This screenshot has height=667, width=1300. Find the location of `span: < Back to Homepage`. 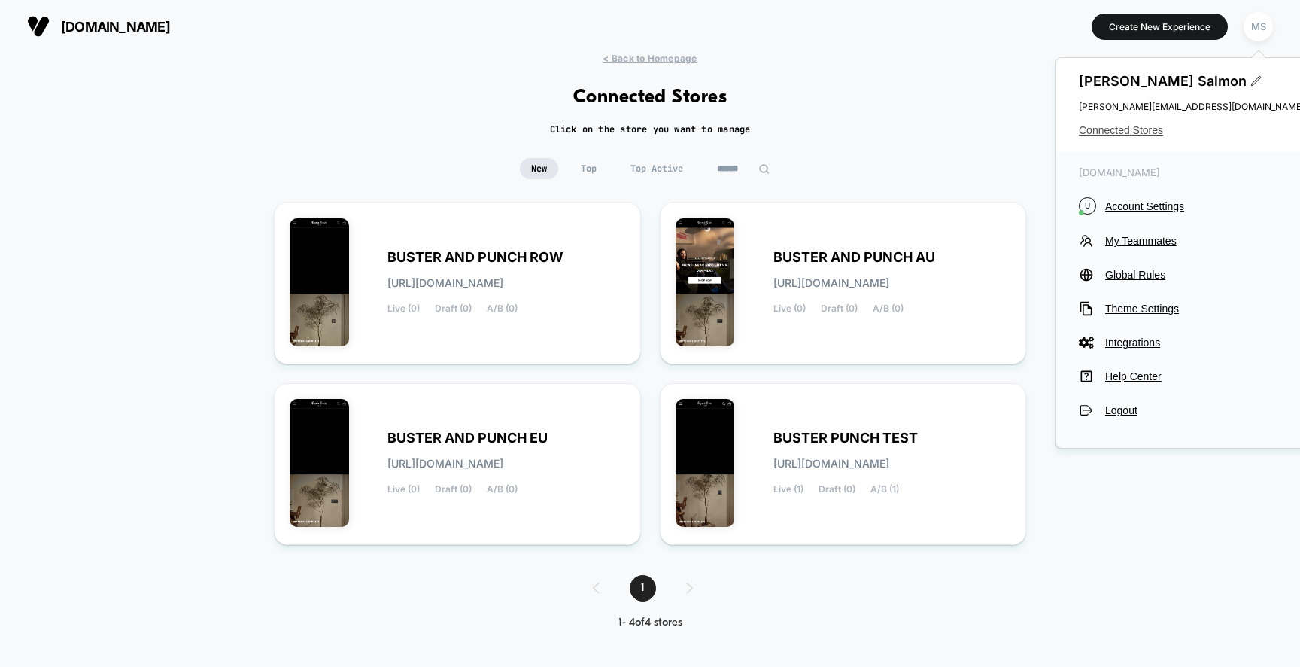

span: < Back to Homepage is located at coordinates (649, 58).